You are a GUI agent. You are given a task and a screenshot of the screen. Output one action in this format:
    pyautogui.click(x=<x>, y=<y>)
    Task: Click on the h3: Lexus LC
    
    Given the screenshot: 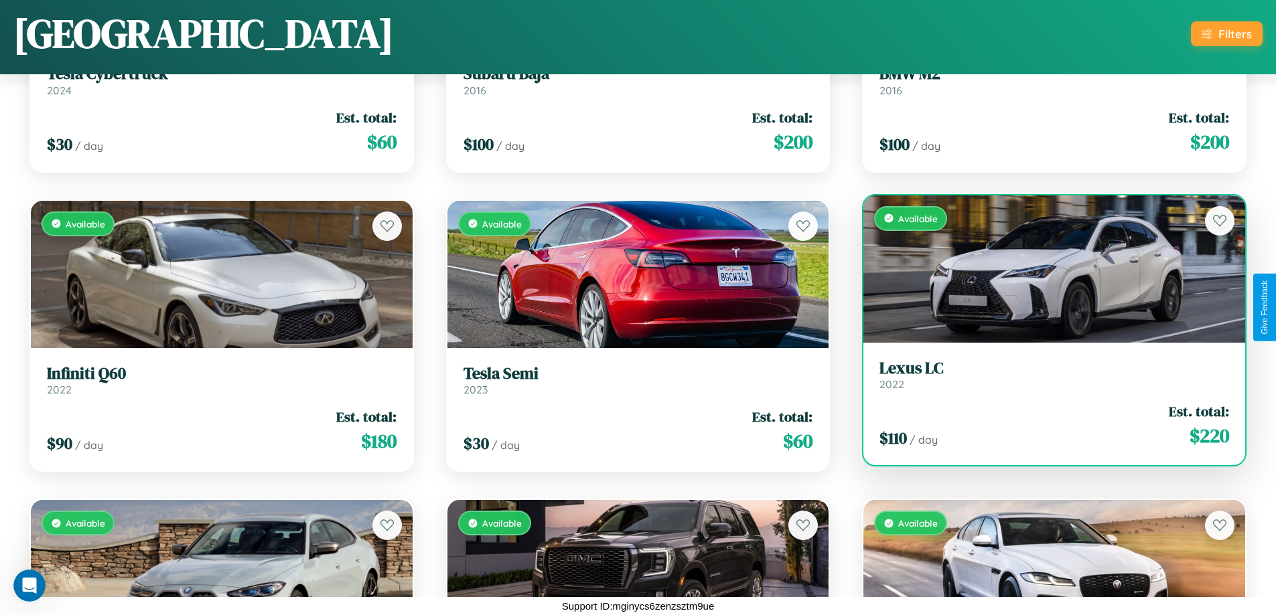 What is the action you would take?
    pyautogui.click(x=1054, y=368)
    